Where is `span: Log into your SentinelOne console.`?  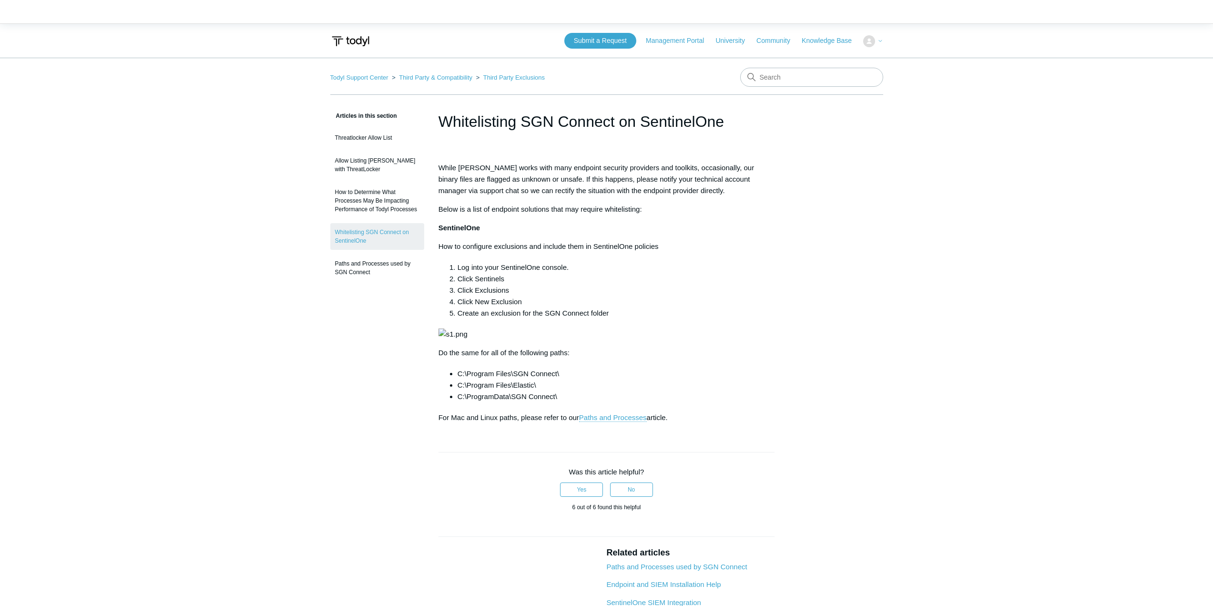 span: Log into your SentinelOne console. is located at coordinates (513, 267).